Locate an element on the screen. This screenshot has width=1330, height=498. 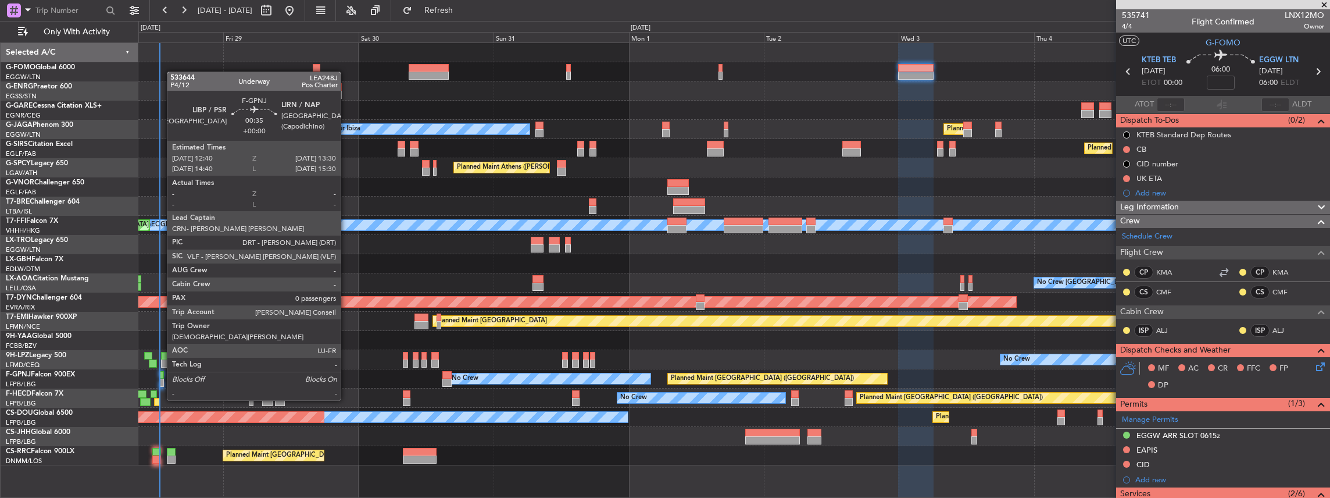
div: Sat 30 is located at coordinates (426, 37).